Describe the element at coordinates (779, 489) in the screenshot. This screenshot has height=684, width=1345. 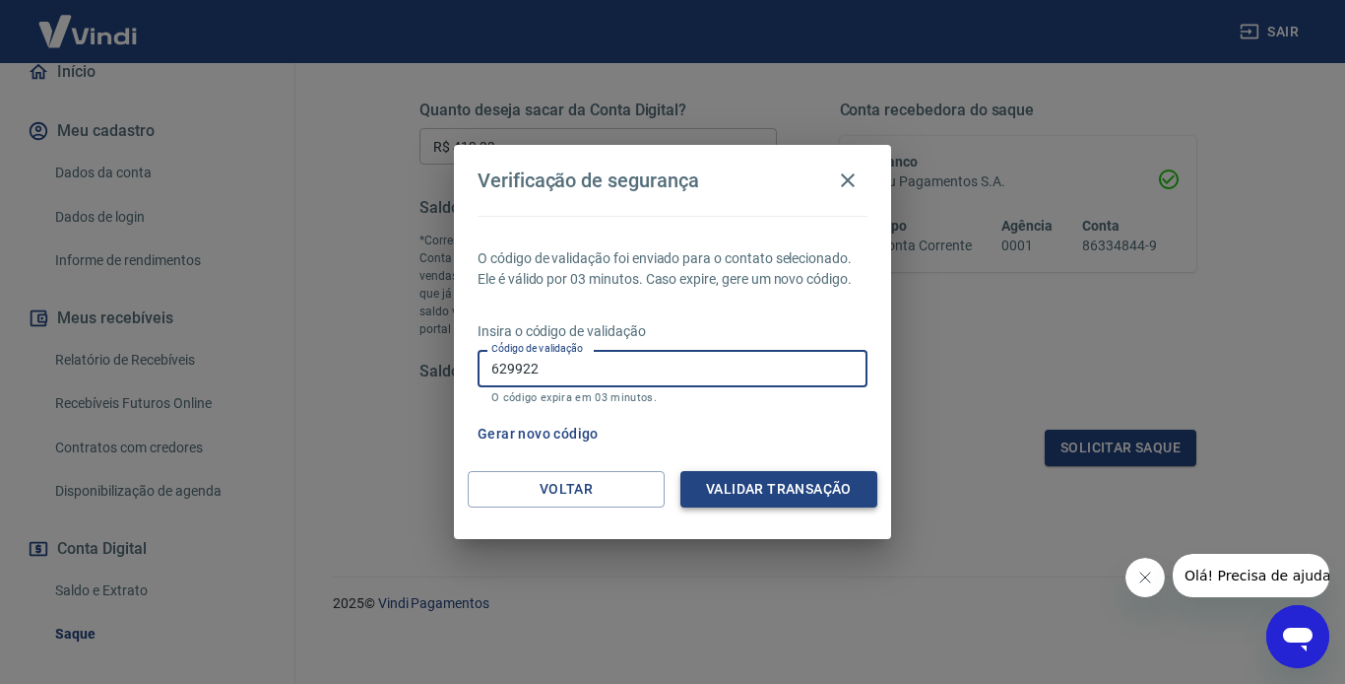
I see `button: Validar transação` at that location.